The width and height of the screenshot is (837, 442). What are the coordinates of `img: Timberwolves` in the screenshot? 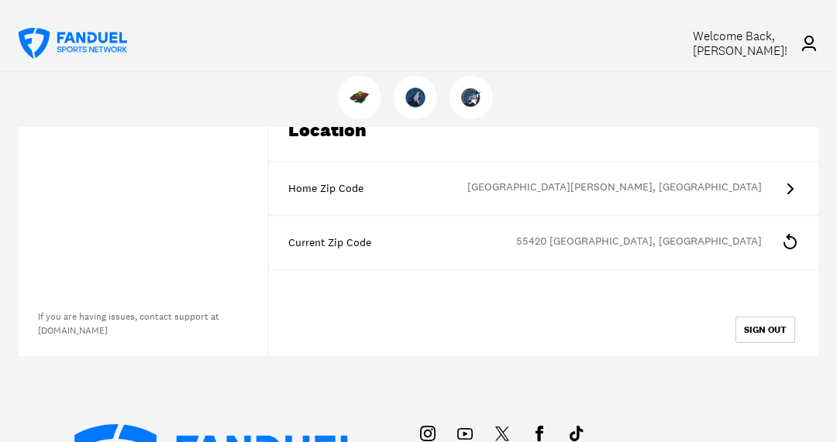 It's located at (415, 98).